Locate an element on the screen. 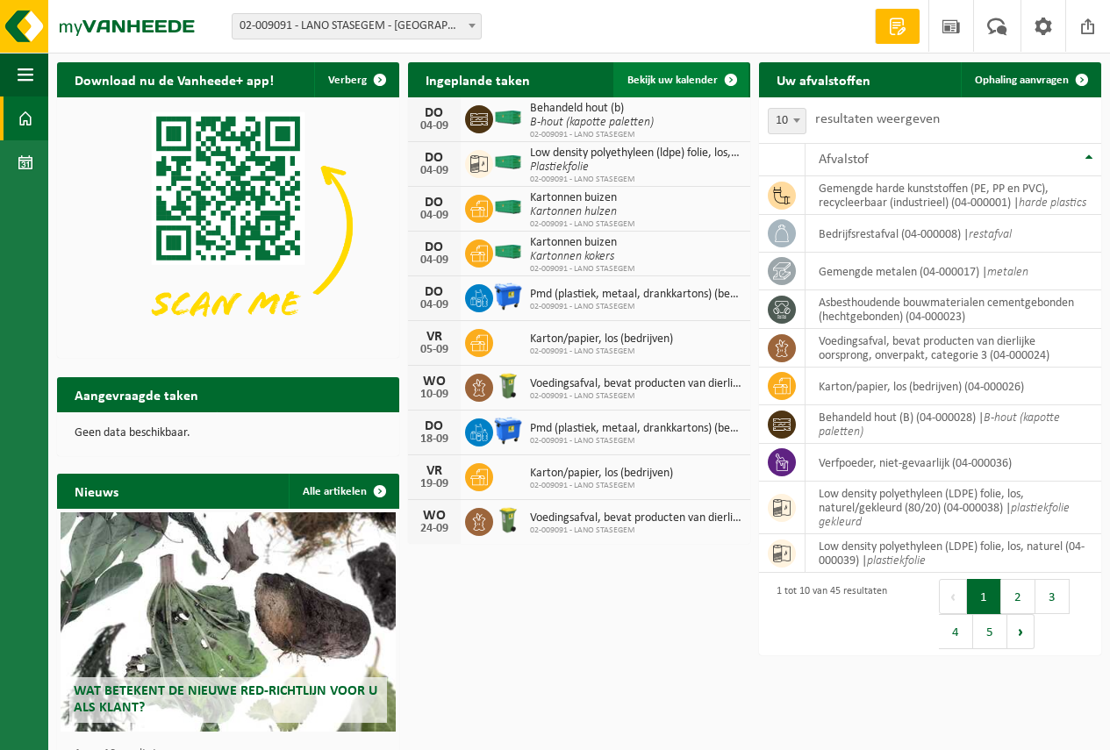 This screenshot has width=1110, height=750. td: bedrijfsrestafval (04-000008) | is located at coordinates (953, 233).